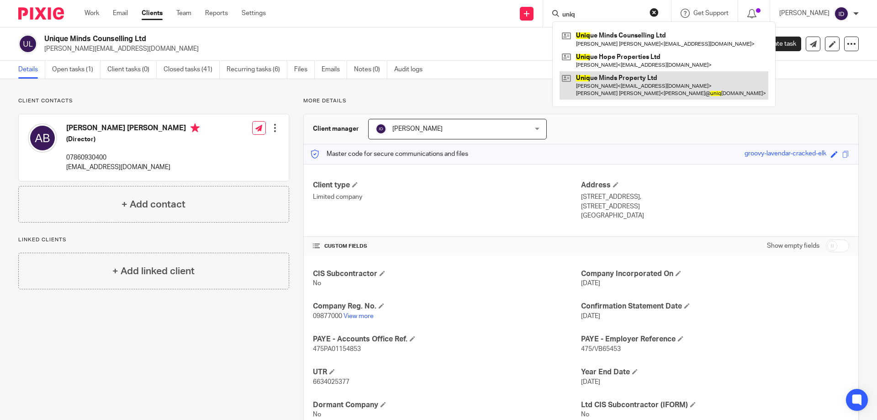 The width and height of the screenshot is (877, 420). I want to click on a: Notes (0), so click(370, 69).